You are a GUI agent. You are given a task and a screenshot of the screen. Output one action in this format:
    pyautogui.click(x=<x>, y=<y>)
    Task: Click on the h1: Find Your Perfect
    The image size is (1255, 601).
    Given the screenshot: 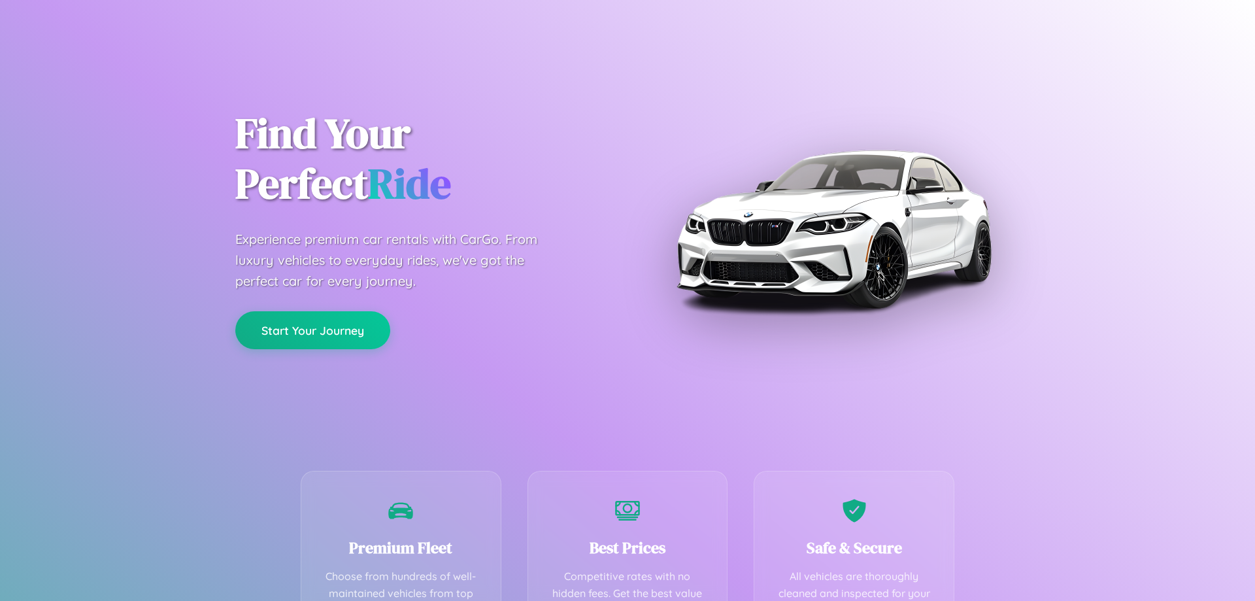 What is the action you would take?
    pyautogui.click(x=422, y=159)
    